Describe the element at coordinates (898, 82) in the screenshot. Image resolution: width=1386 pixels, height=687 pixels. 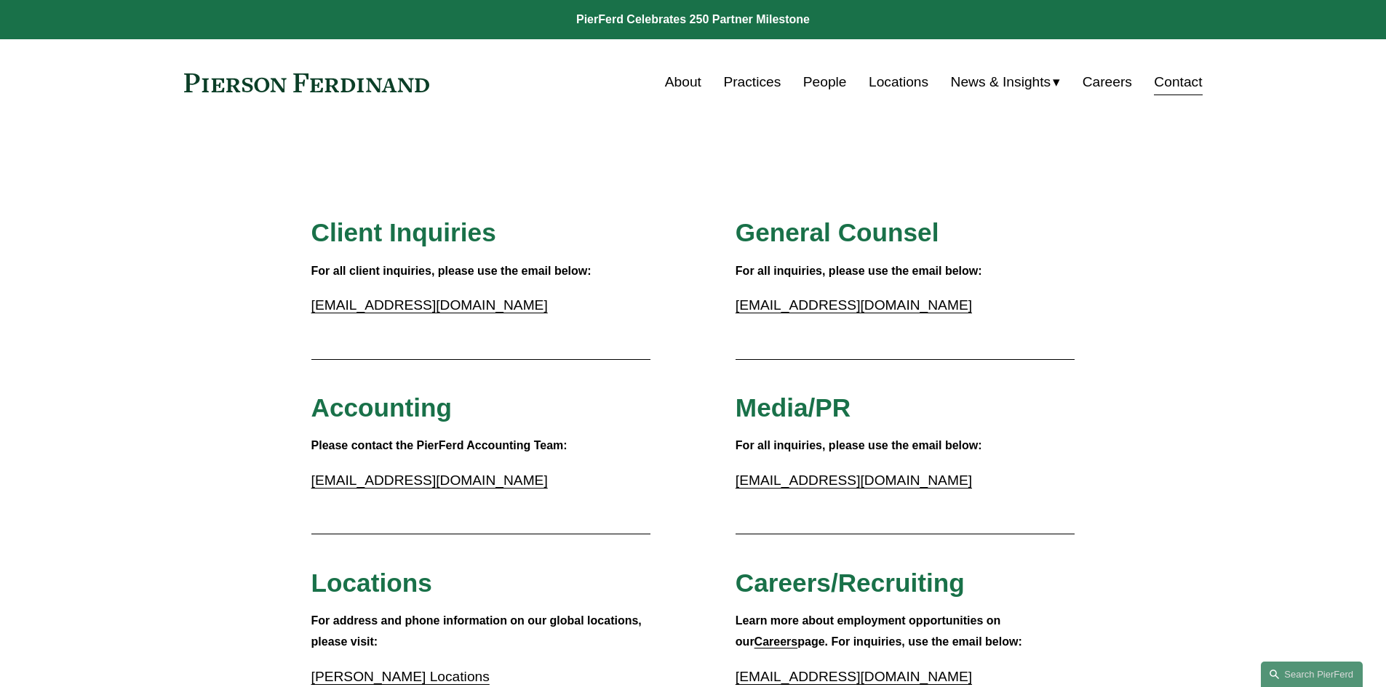
I see `a: Locations` at that location.